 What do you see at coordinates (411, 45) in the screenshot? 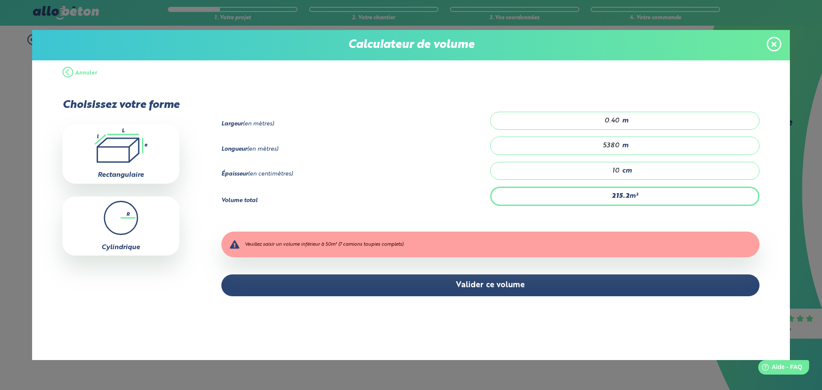
I see `p: Calculateur de volume` at bounding box center [411, 45].